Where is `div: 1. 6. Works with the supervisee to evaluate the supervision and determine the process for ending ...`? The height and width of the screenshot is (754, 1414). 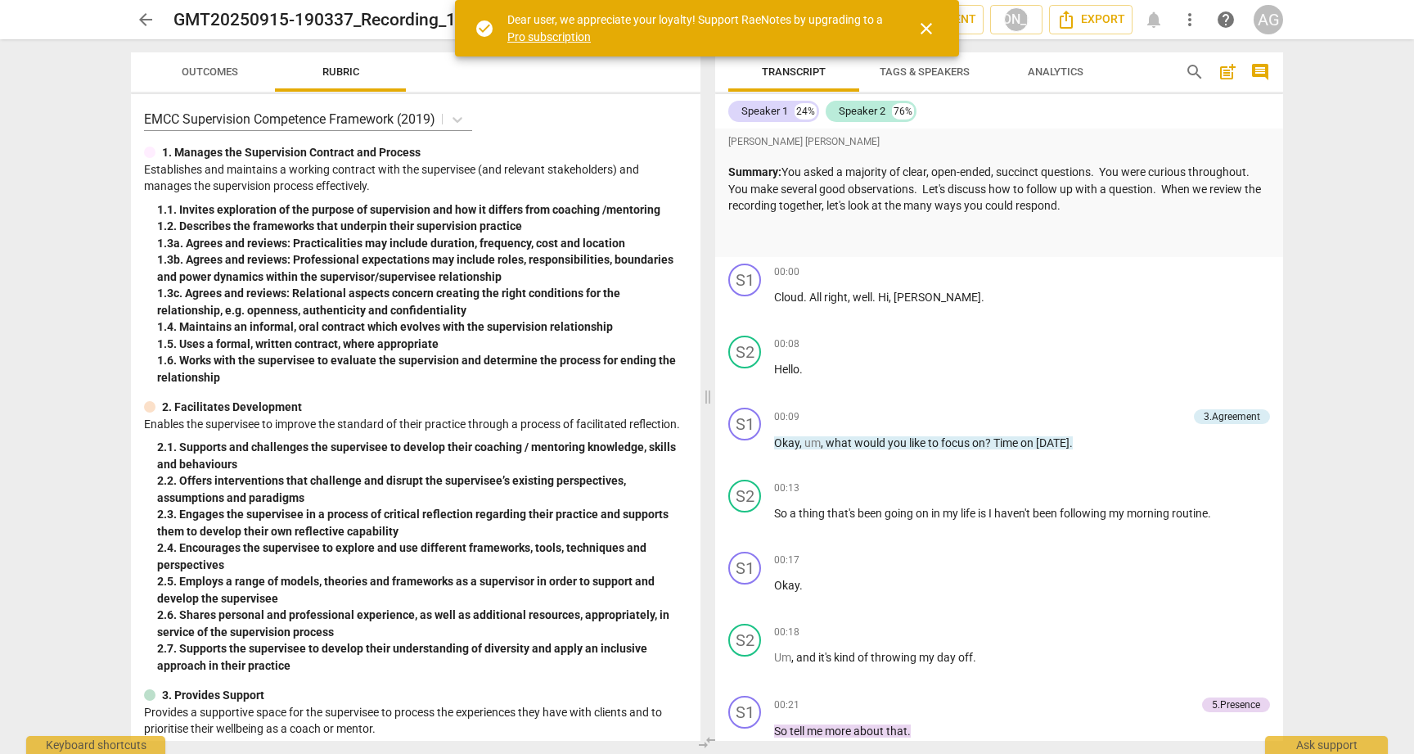
div: 1. 6. Works with the supervisee to evaluate the supervision and determine the process for ending ... is located at coordinates (422, 368).